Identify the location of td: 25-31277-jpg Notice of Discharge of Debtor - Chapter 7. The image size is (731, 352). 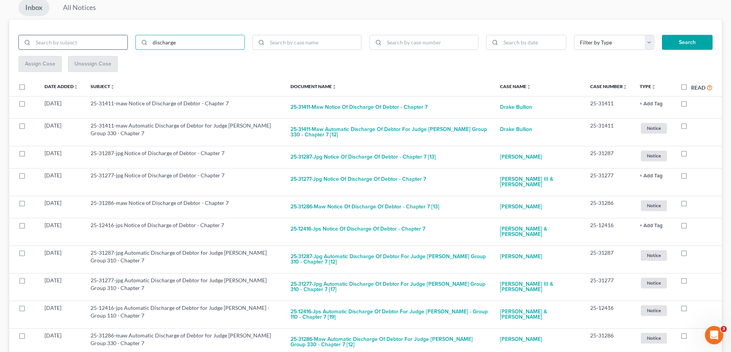
(184, 182).